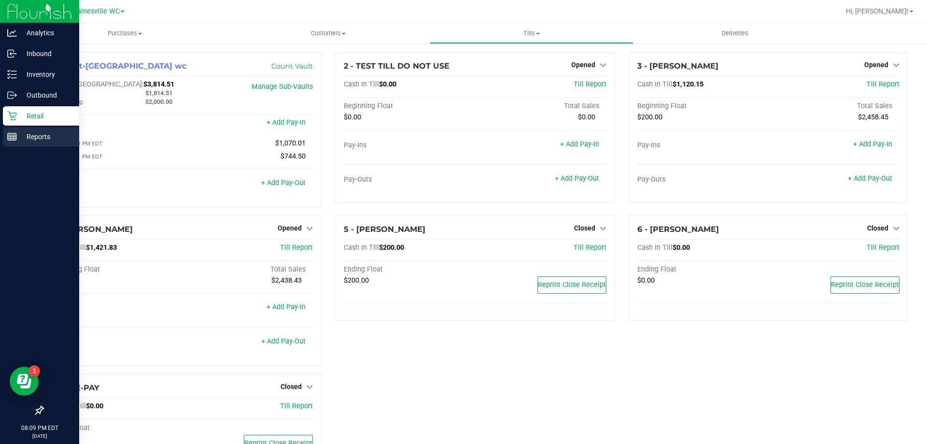 The width and height of the screenshot is (927, 444). I want to click on span: 1, so click(6, 5).